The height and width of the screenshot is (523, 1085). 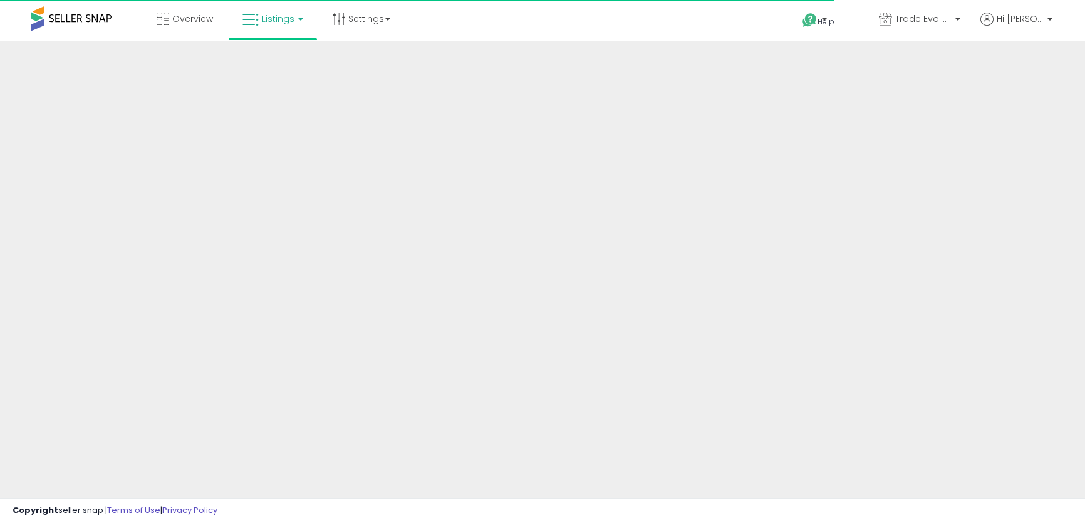 What do you see at coordinates (190, 510) in the screenshot?
I see `a: Privacy Policy` at bounding box center [190, 510].